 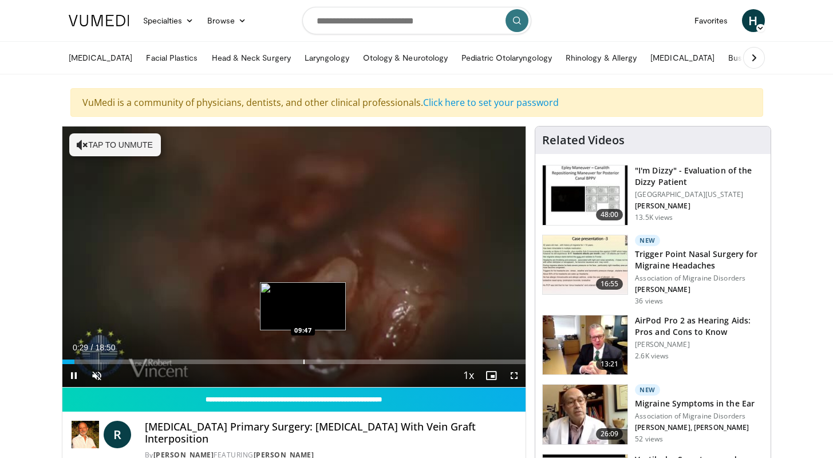 I want to click on a: H, so click(x=754, y=21).